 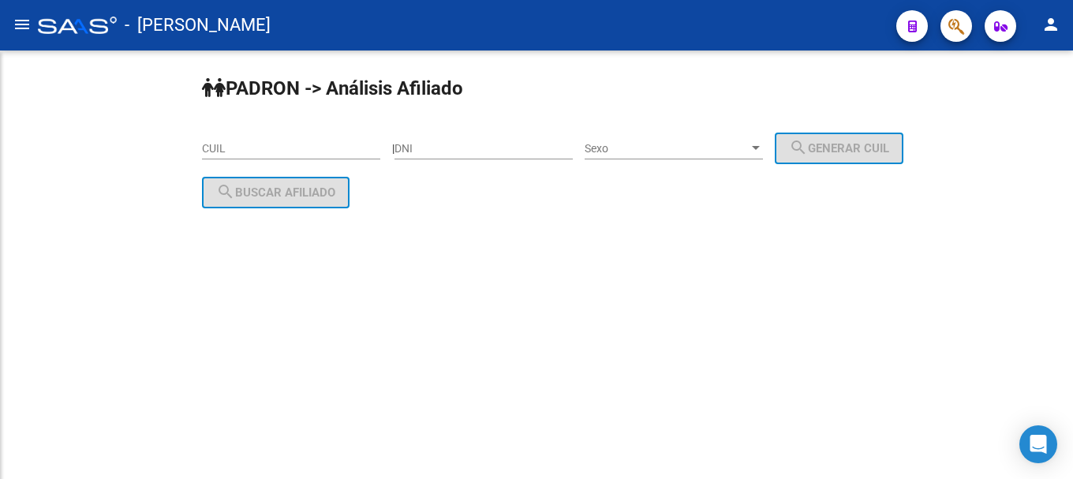 I want to click on button: Buscar afiliado, so click(x=275, y=192).